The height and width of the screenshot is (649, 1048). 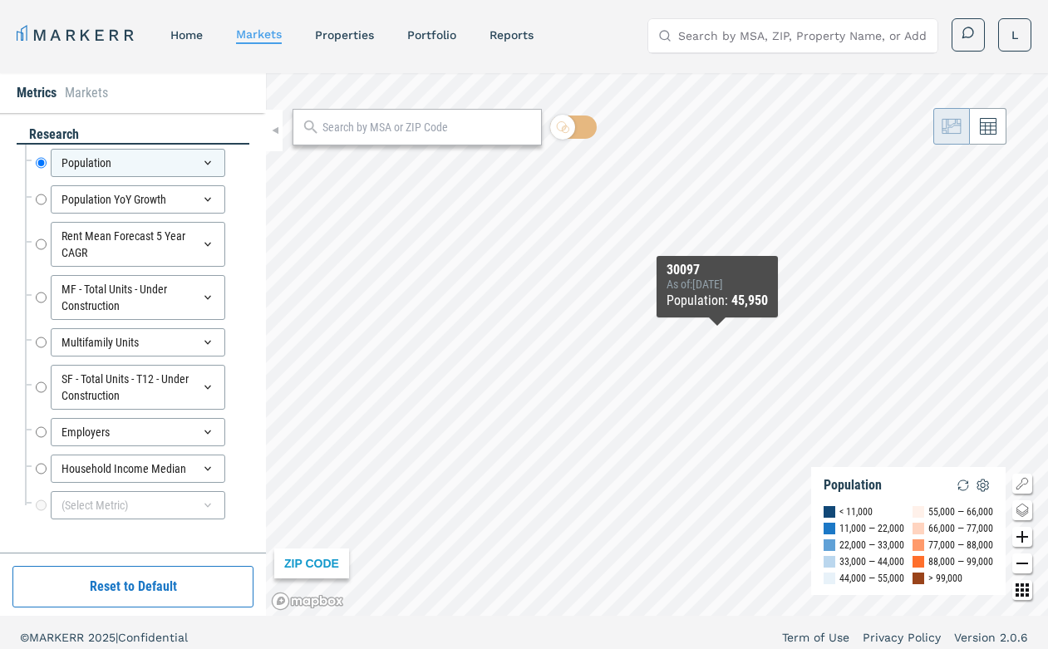 What do you see at coordinates (1015, 35) in the screenshot?
I see `button: L` at bounding box center [1015, 35].